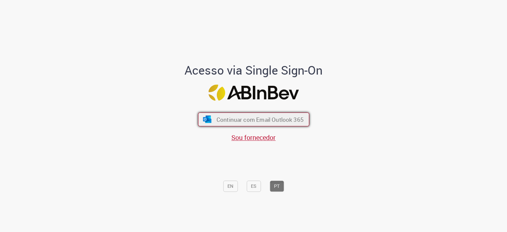  Describe the element at coordinates (253, 137) in the screenshot. I see `span: Sou fornecedor` at that location.